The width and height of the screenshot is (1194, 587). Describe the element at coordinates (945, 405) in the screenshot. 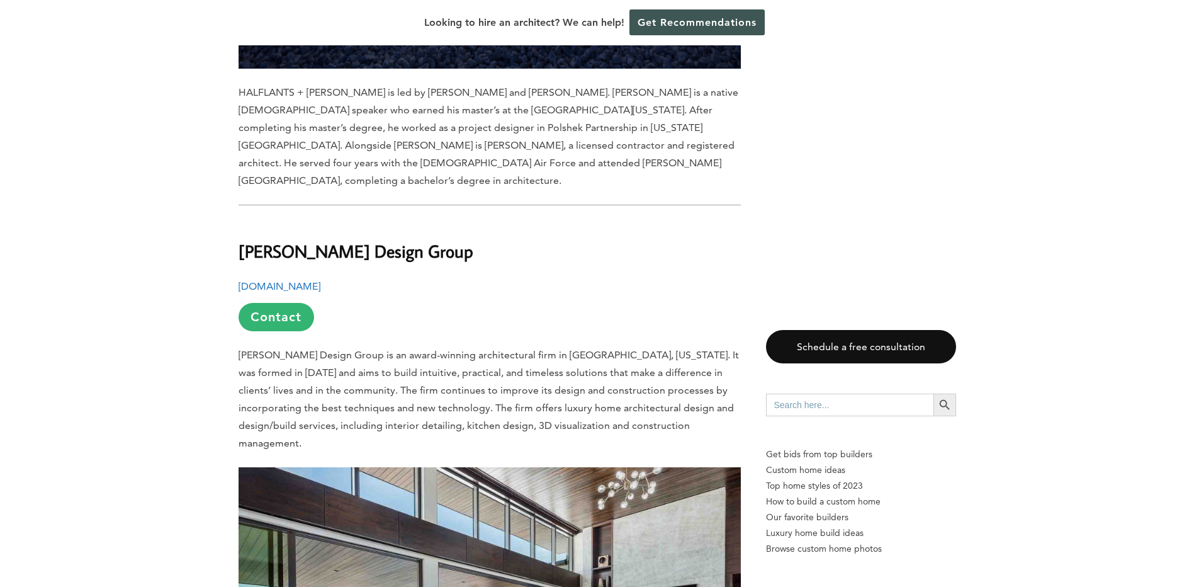

I see `svg: Search` at that location.